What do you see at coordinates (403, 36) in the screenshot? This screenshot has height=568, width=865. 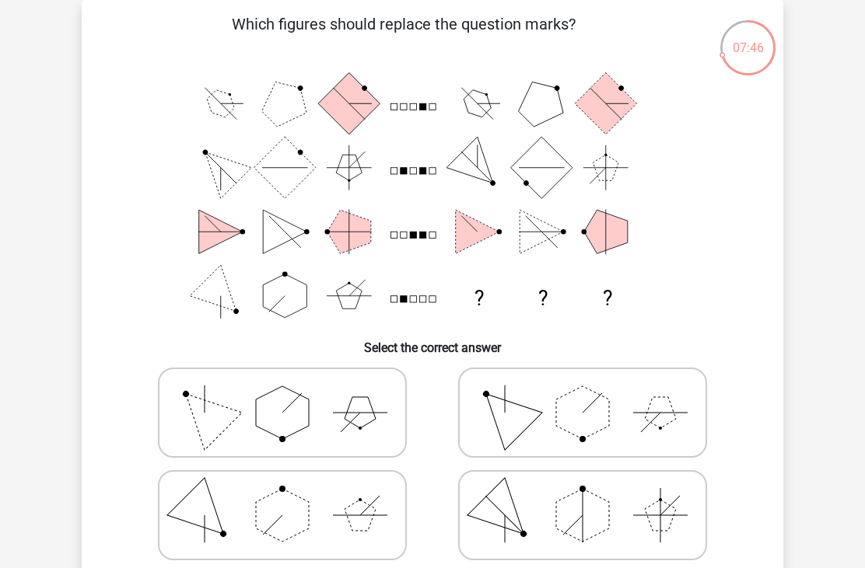 I see `p: Which figures should replace the question marks?` at bounding box center [403, 36].